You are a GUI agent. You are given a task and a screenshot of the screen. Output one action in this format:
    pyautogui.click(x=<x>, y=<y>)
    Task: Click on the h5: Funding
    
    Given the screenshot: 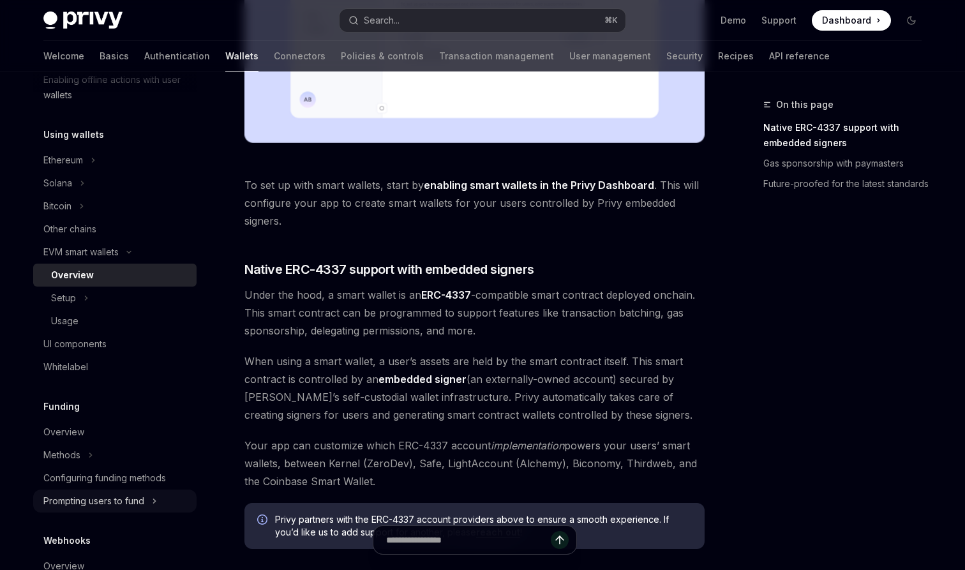 What is the action you would take?
    pyautogui.click(x=61, y=407)
    